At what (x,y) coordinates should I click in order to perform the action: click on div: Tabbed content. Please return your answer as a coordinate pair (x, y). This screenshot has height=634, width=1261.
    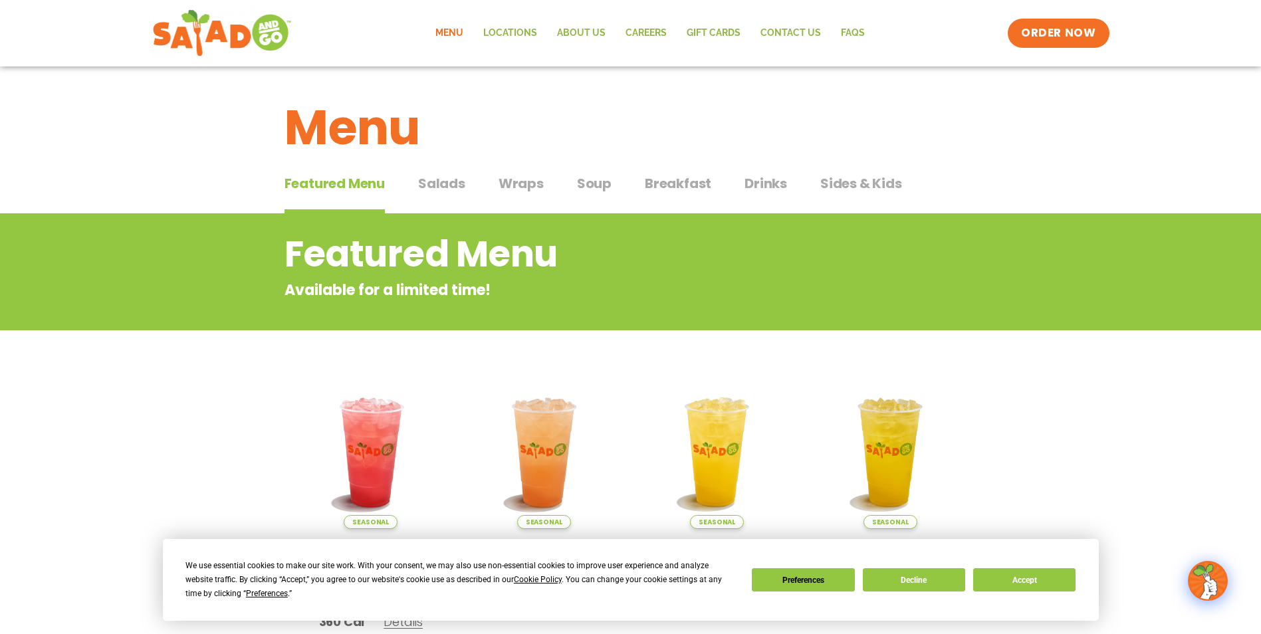
    Looking at the image, I should click on (631, 191).